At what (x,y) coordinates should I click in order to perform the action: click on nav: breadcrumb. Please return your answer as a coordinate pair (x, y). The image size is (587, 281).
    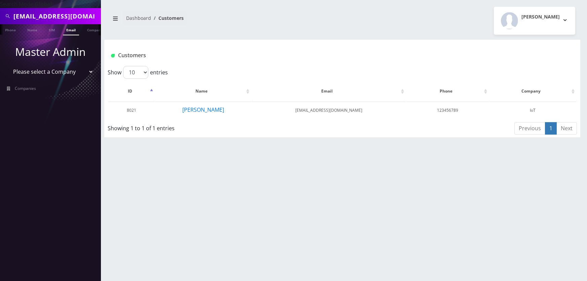
    Looking at the image, I should click on (223, 21).